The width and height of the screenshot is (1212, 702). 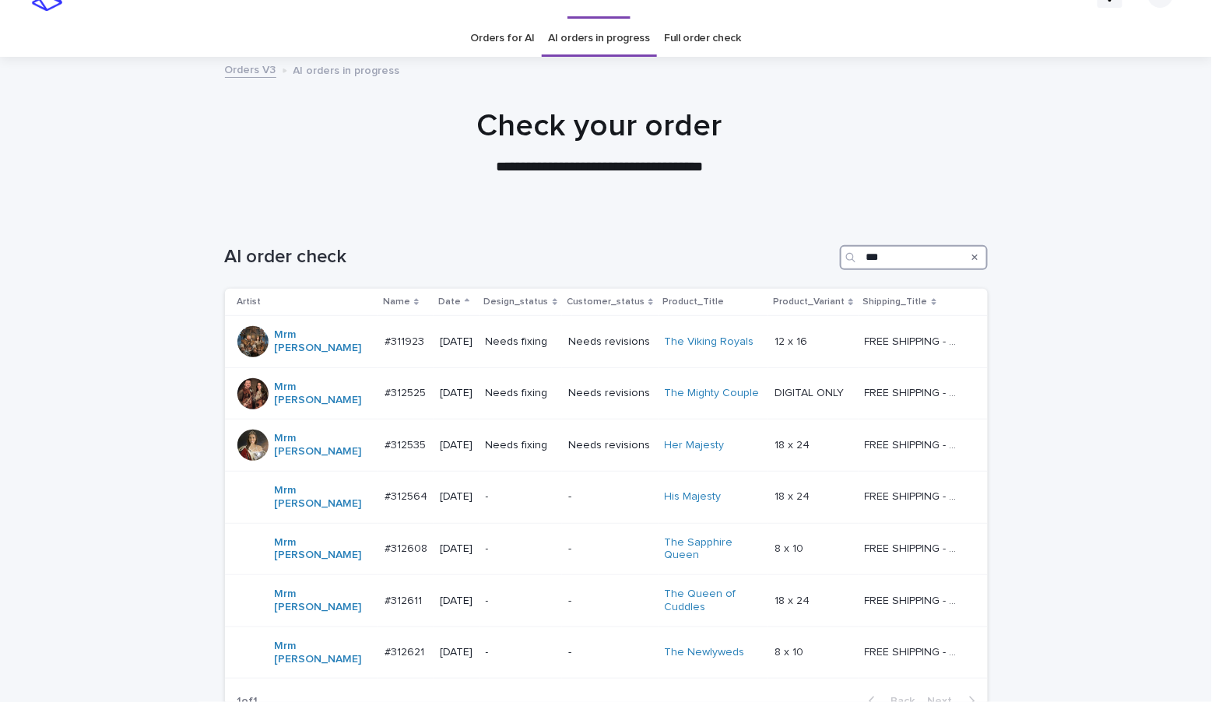 I want to click on p: Name, so click(x=396, y=302).